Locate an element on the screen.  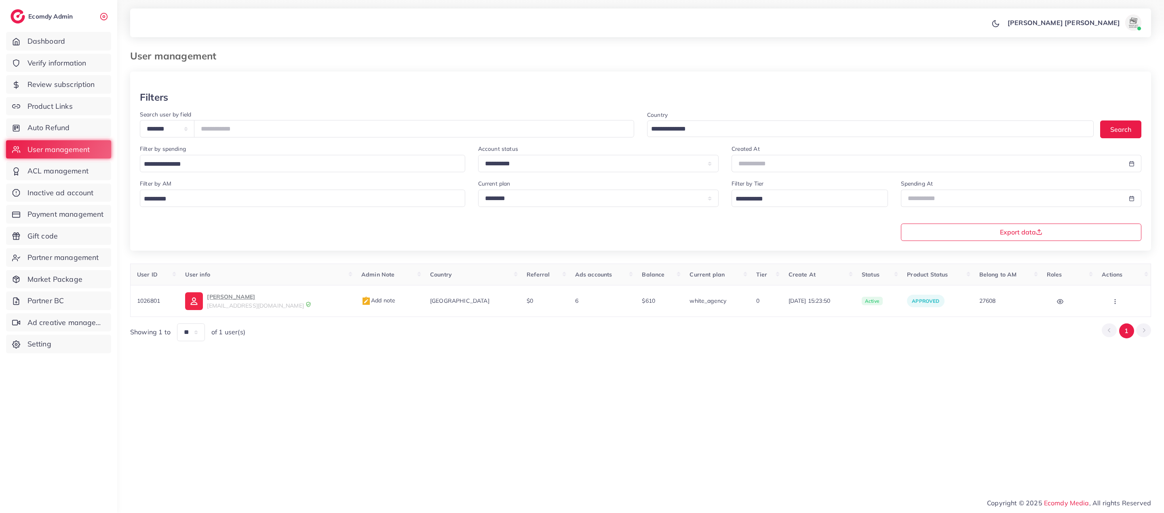
span: User ID is located at coordinates (147, 274).